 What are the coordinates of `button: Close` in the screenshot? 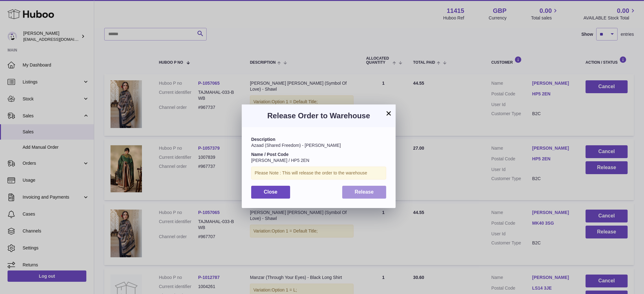 It's located at (271, 192).